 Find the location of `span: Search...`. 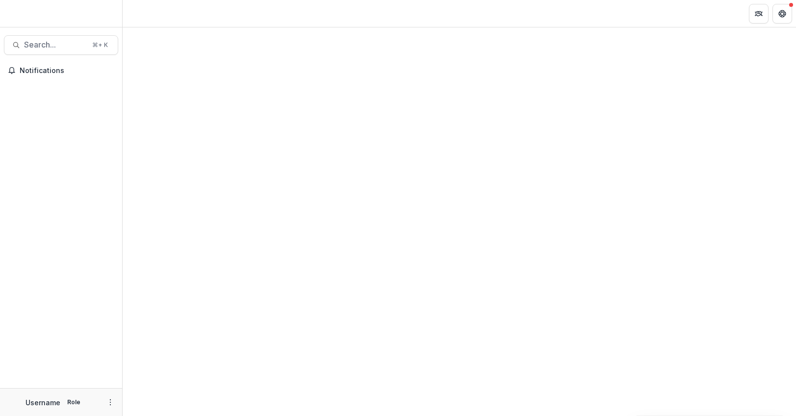

span: Search... is located at coordinates (55, 45).